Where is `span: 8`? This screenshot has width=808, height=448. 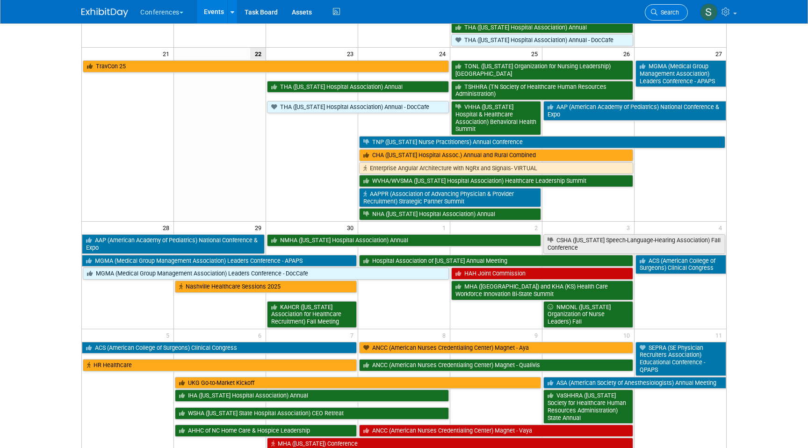
span: 8 is located at coordinates (446, 335).